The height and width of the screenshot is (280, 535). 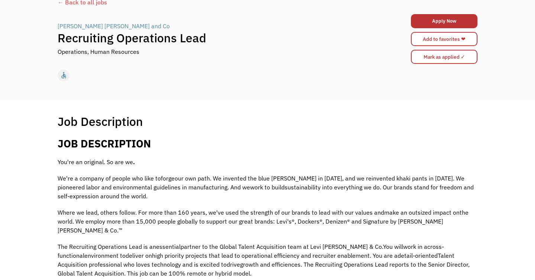 I want to click on p: Where we lead, others follow. For more than 160 years, we've used the strength of our brands to l..., so click(x=267, y=221).